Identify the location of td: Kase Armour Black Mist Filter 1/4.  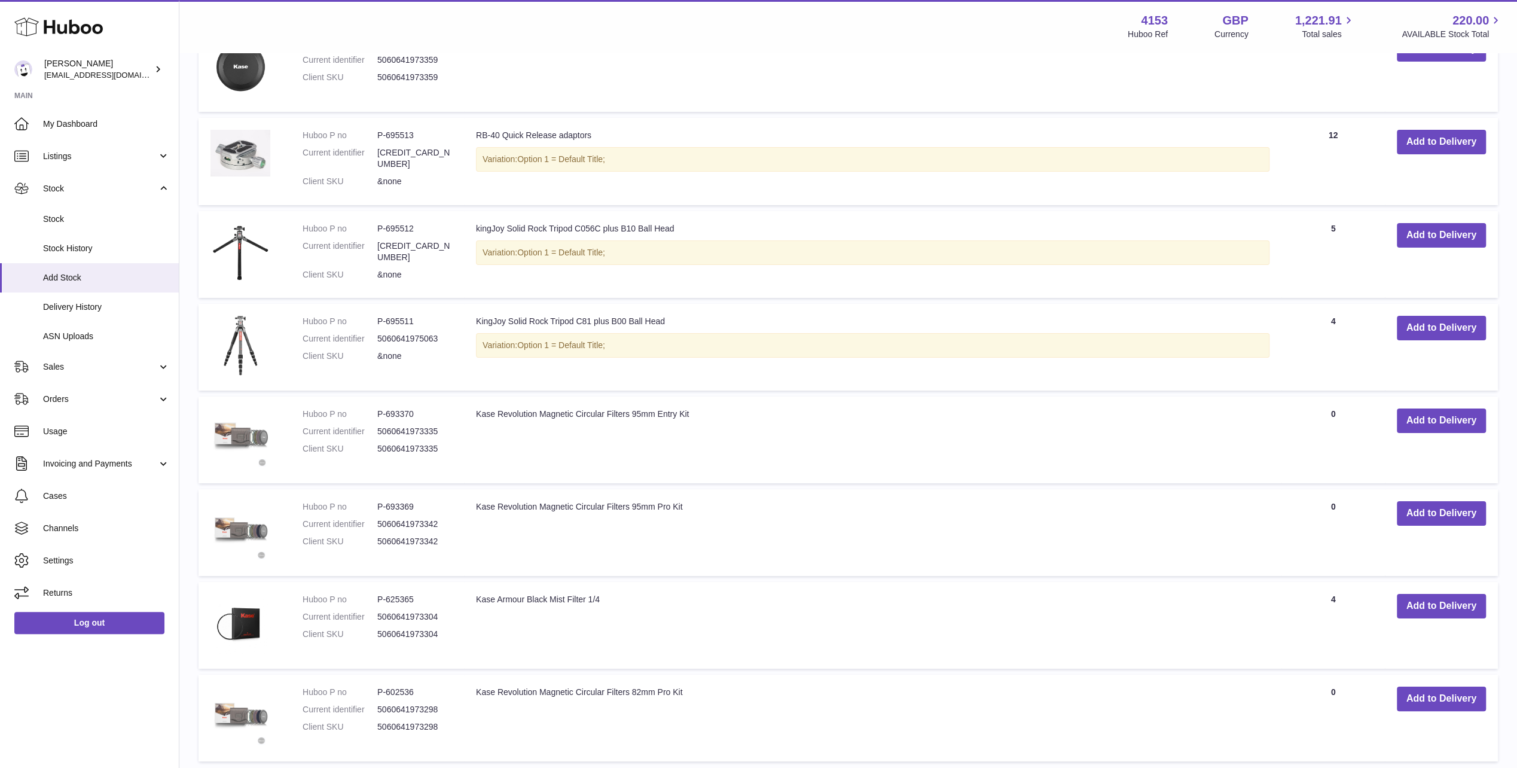
(873, 625).